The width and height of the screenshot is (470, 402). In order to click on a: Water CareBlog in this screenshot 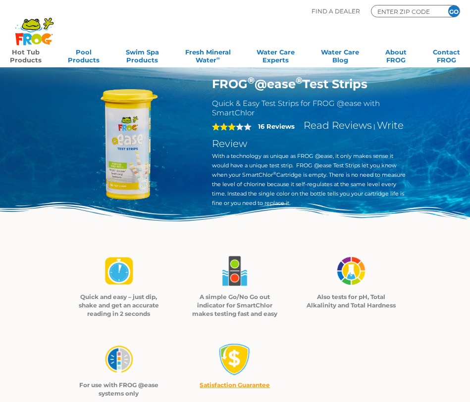, I will do `click(340, 55)`.